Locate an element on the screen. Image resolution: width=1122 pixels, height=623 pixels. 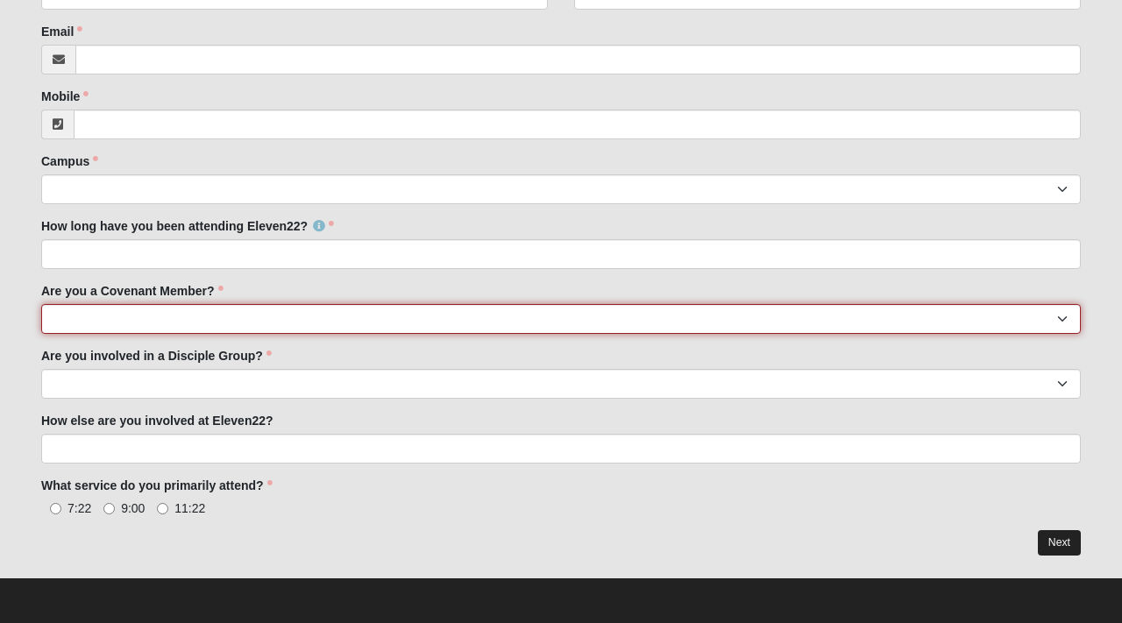
label: How else are you involved at Eleven22? is located at coordinates (157, 421).